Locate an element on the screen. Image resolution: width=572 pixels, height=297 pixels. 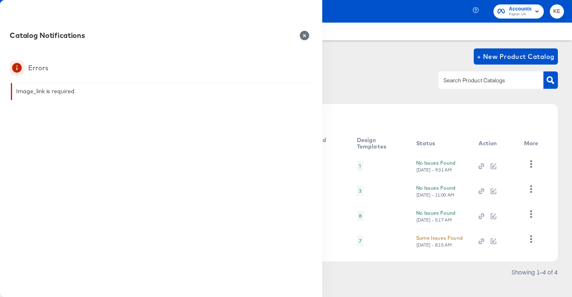
th: More is located at coordinates (533, 143).